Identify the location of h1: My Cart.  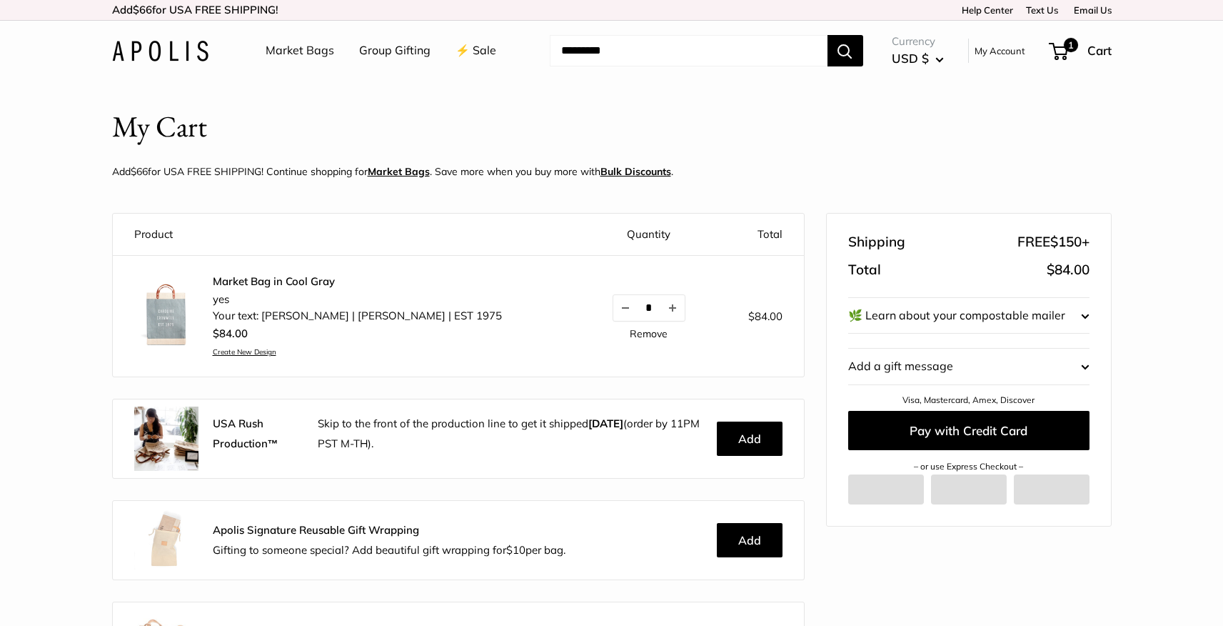
(159, 126).